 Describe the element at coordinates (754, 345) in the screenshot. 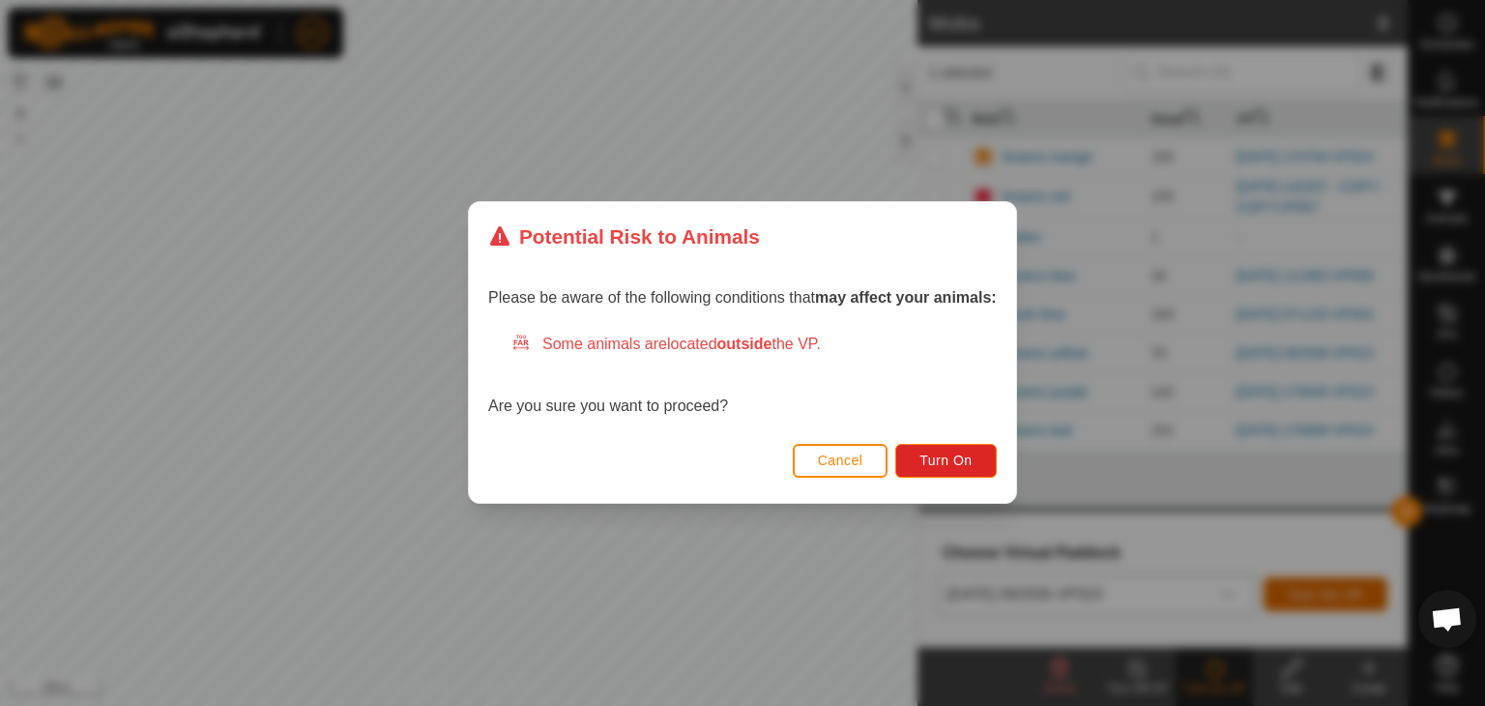

I see `div: Some animals are` at that location.